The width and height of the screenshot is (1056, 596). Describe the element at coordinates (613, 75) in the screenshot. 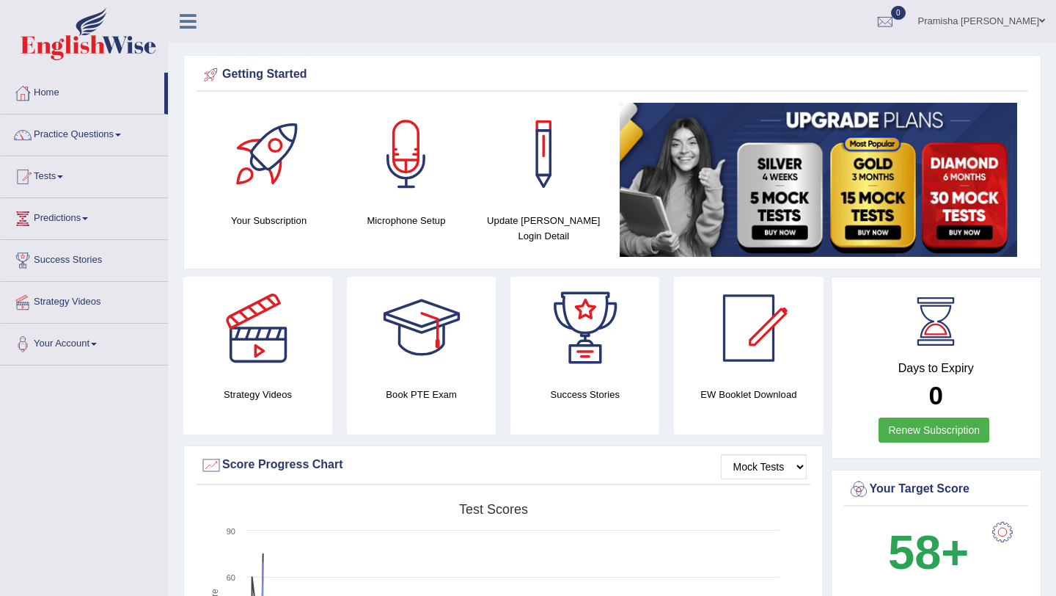

I see `div: Getting Started` at that location.